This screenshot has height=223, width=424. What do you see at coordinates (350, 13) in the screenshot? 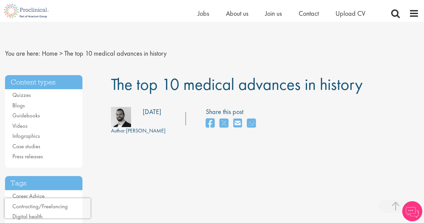
I see `span: Upload CV` at bounding box center [350, 13].